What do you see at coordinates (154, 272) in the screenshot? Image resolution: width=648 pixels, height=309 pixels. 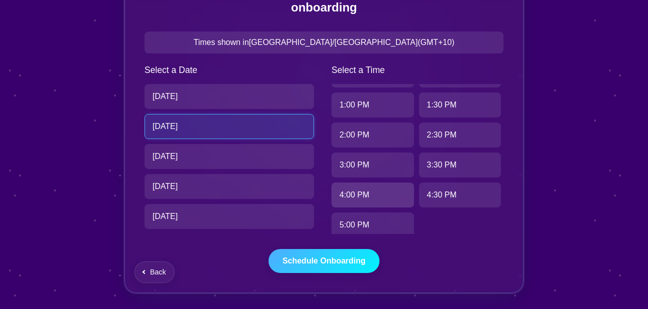 I see `button: Go back to previous question` at bounding box center [154, 272].